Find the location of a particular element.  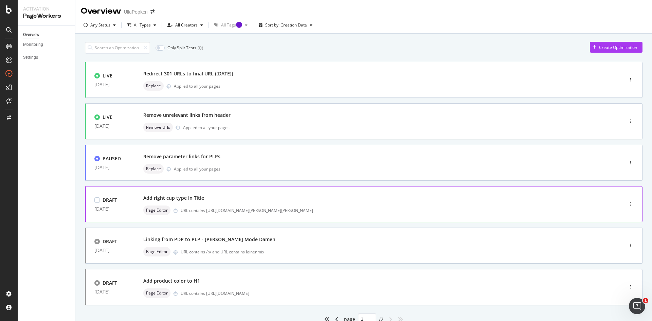

div: Activation is located at coordinates (46, 9).